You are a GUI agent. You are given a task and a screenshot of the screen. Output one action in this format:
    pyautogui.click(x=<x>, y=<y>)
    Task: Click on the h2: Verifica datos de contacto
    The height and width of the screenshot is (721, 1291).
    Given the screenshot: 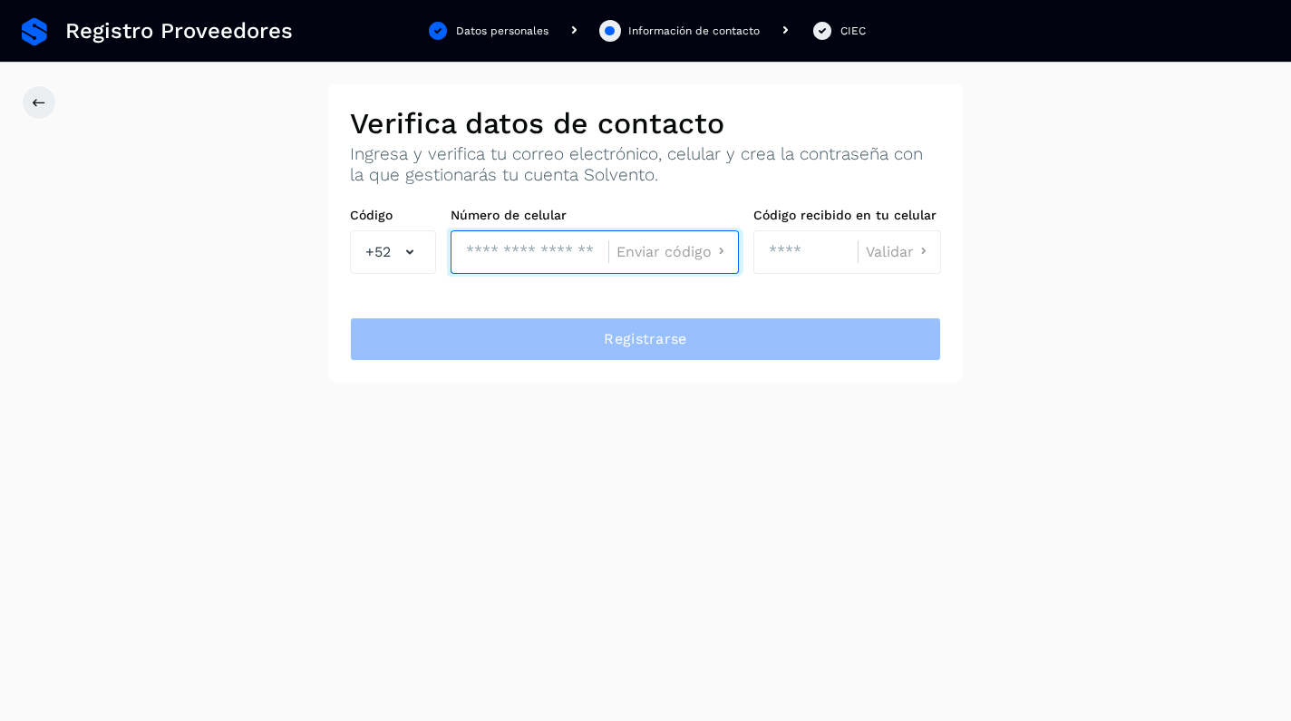 What is the action you would take?
    pyautogui.click(x=646, y=123)
    